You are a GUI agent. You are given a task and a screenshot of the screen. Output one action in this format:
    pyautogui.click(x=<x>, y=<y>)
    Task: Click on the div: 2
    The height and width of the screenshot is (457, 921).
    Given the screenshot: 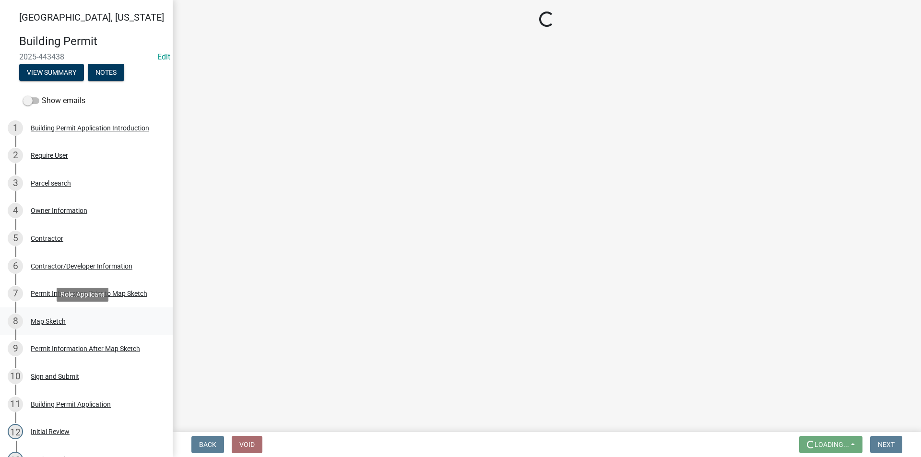 What is the action you would take?
    pyautogui.click(x=15, y=155)
    